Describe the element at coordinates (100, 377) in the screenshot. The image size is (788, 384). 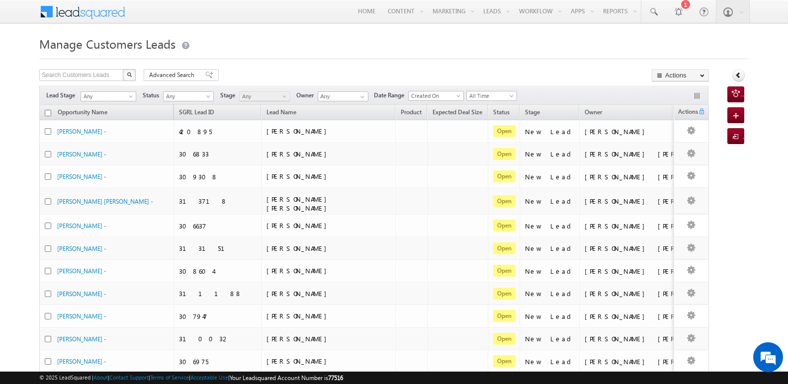
I see `a: About` at that location.